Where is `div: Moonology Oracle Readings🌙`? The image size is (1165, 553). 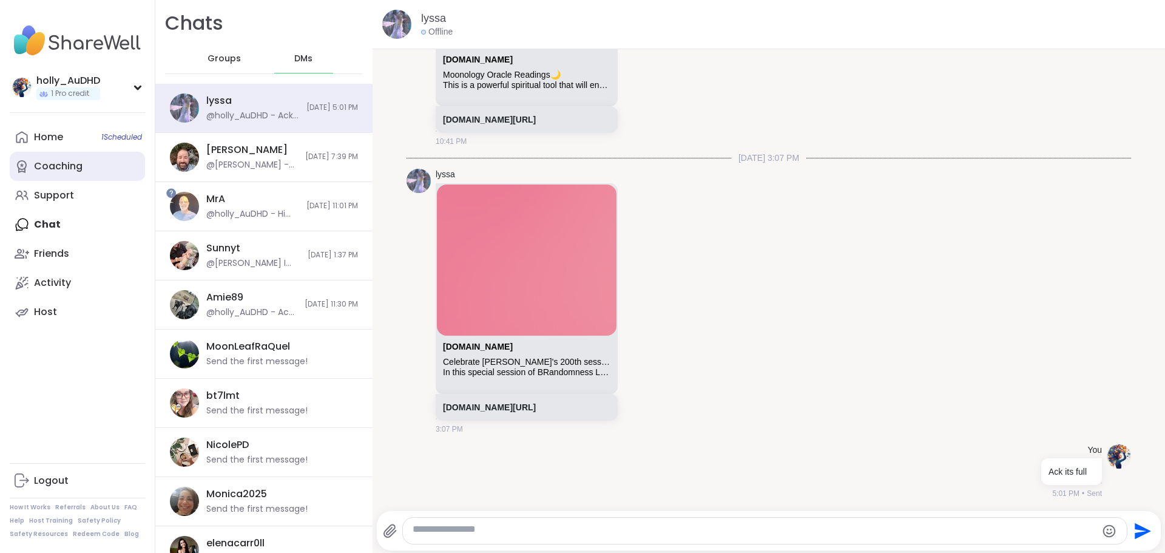 div: Moonology Oracle Readings🌙 is located at coordinates (527, 75).